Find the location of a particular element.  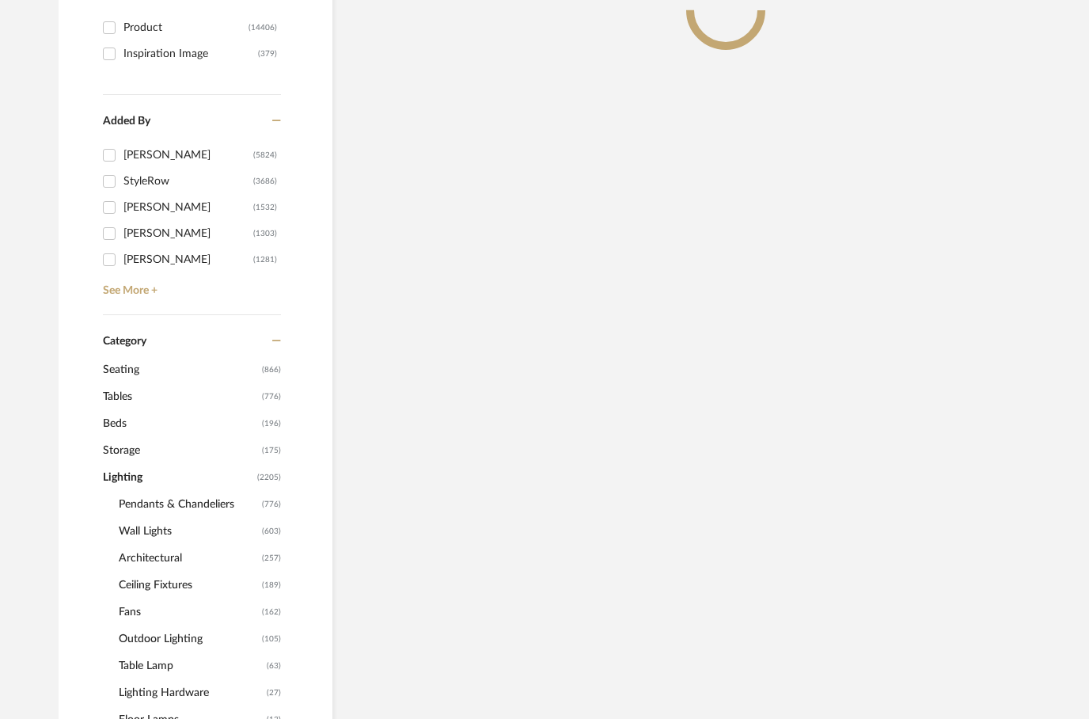

span: Lighting Hardware is located at coordinates (191, 692).